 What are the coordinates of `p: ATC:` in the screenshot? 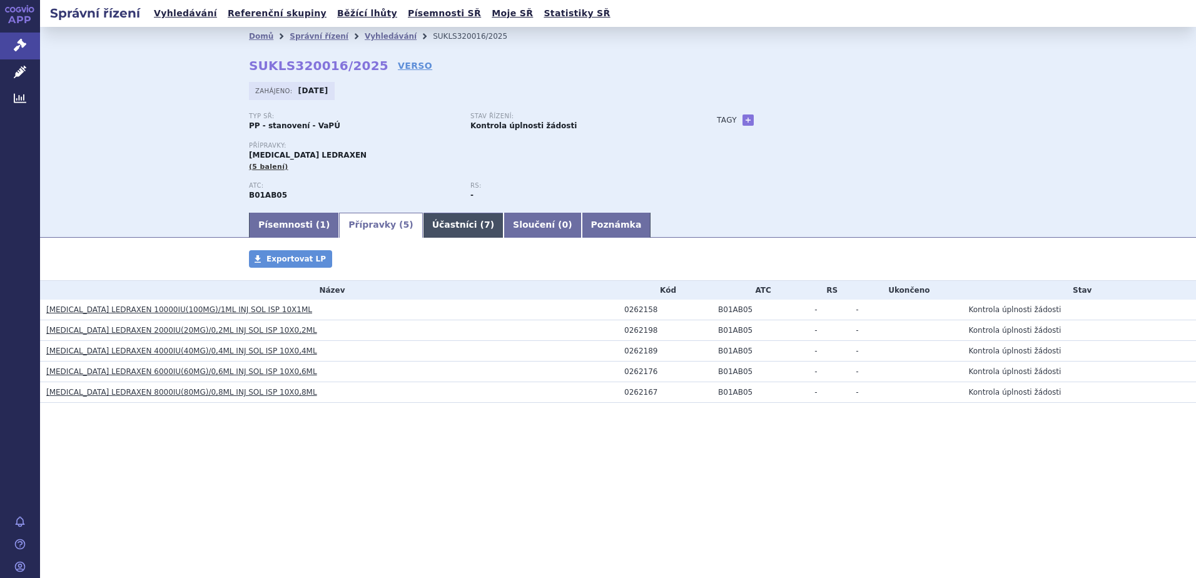 It's located at (353, 186).